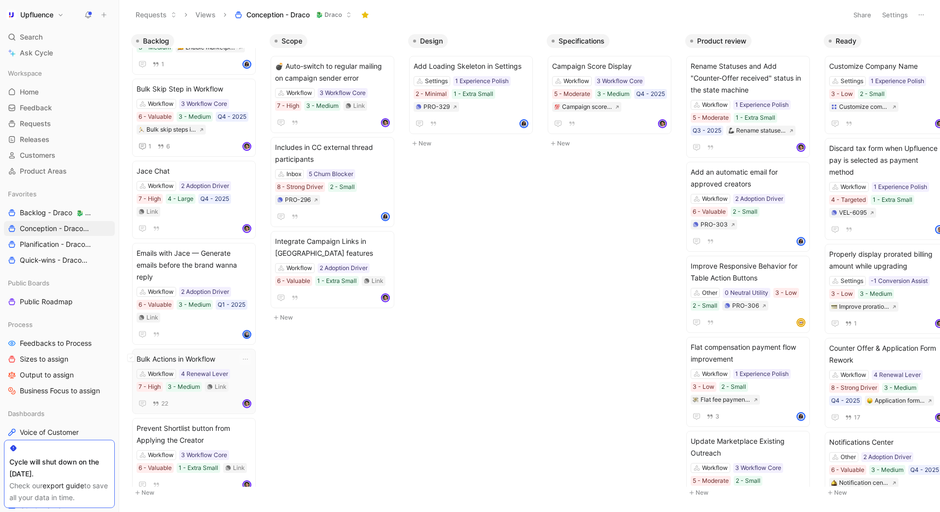 Image resolution: width=940 pixels, height=512 pixels. What do you see at coordinates (59, 53) in the screenshot?
I see `a: Ask Cycle` at bounding box center [59, 53].